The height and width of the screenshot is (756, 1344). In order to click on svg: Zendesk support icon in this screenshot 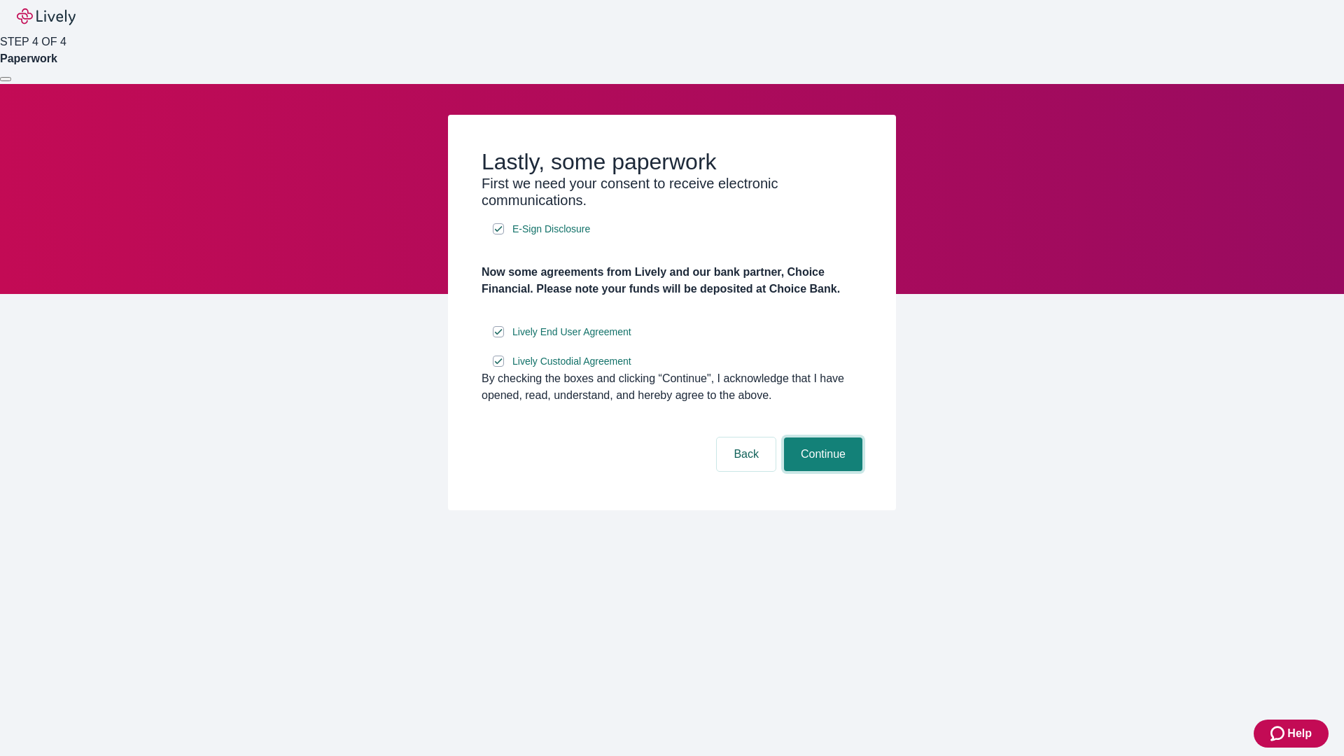, I will do `click(1279, 733)`.